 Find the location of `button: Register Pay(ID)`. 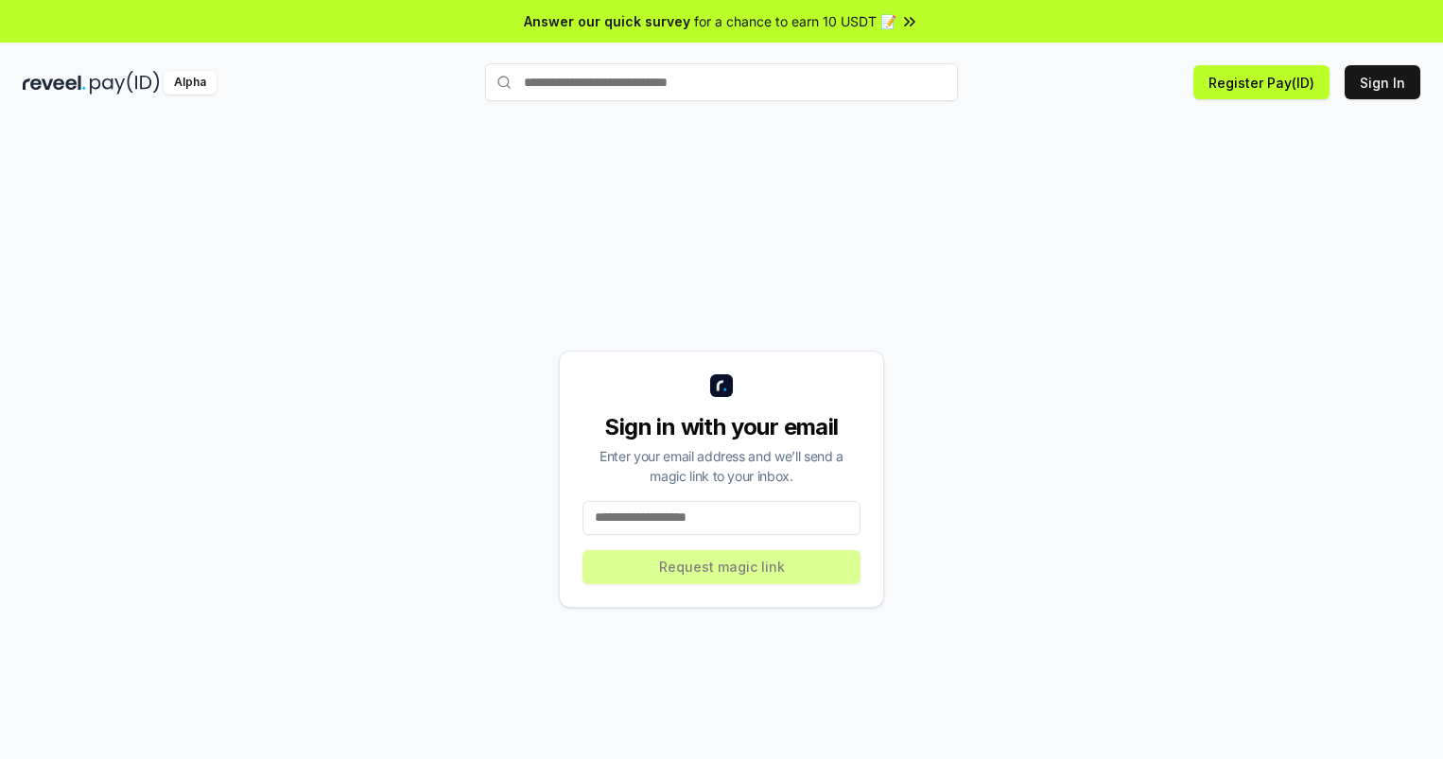

button: Register Pay(ID) is located at coordinates (1262, 82).